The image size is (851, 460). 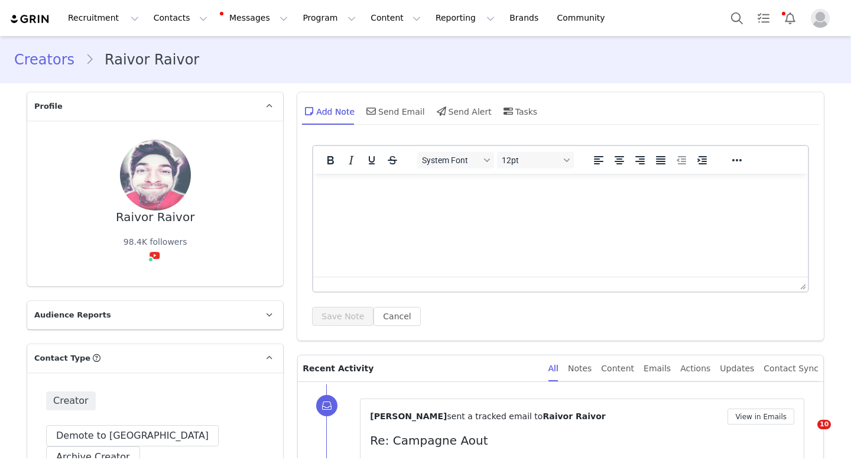 What do you see at coordinates (397, 316) in the screenshot?
I see `button: Cancel` at bounding box center [397, 316].